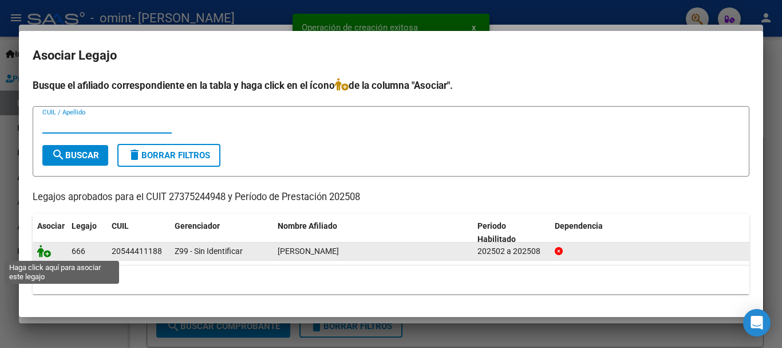 The height and width of the screenshot is (348, 782). Describe the element at coordinates (137, 251) in the screenshot. I see `div: 20544411188` at that location.